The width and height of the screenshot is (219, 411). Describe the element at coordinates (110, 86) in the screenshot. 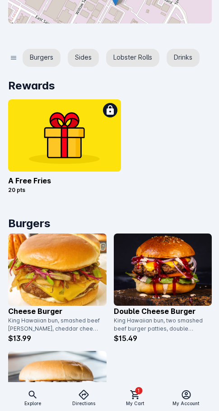

I see `h1: Rewards` at that location.